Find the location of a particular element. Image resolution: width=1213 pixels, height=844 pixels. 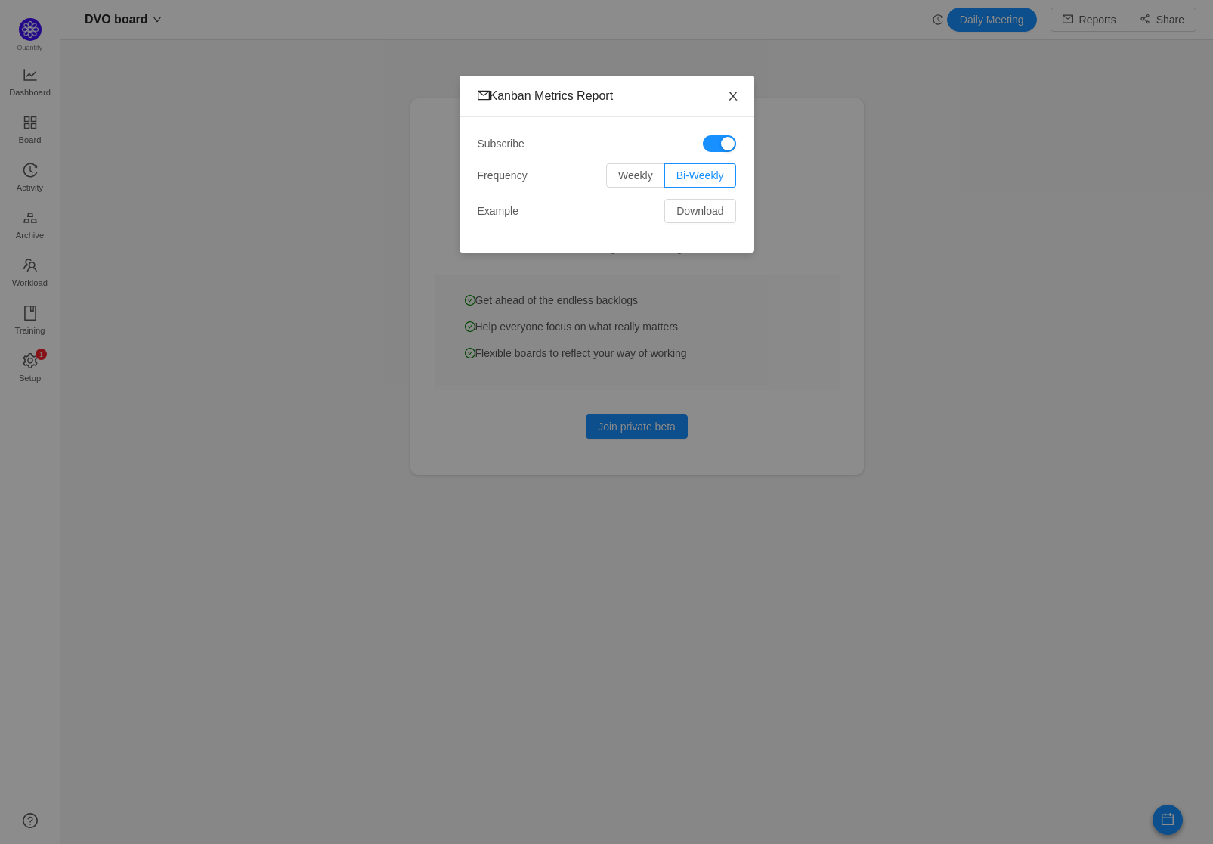

span: Frequency is located at coordinates (503, 175).